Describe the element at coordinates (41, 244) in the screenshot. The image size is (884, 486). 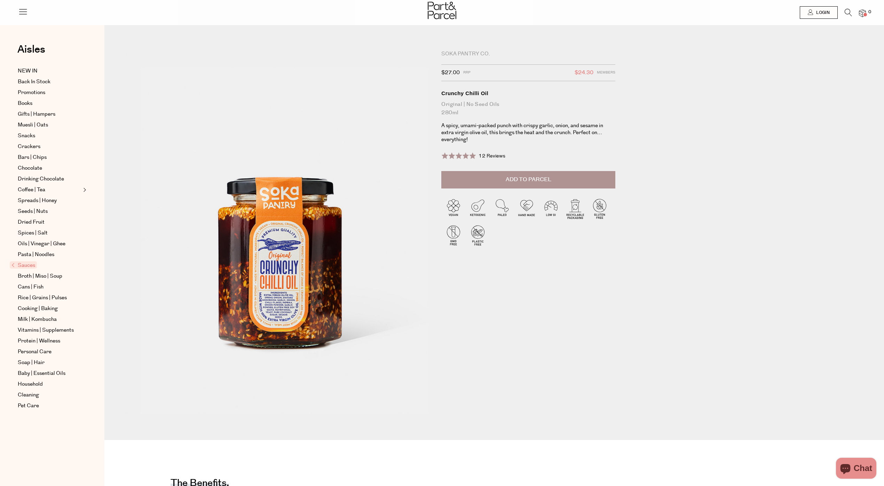
I see `span: Oils | Vinegar | Ghee` at that location.